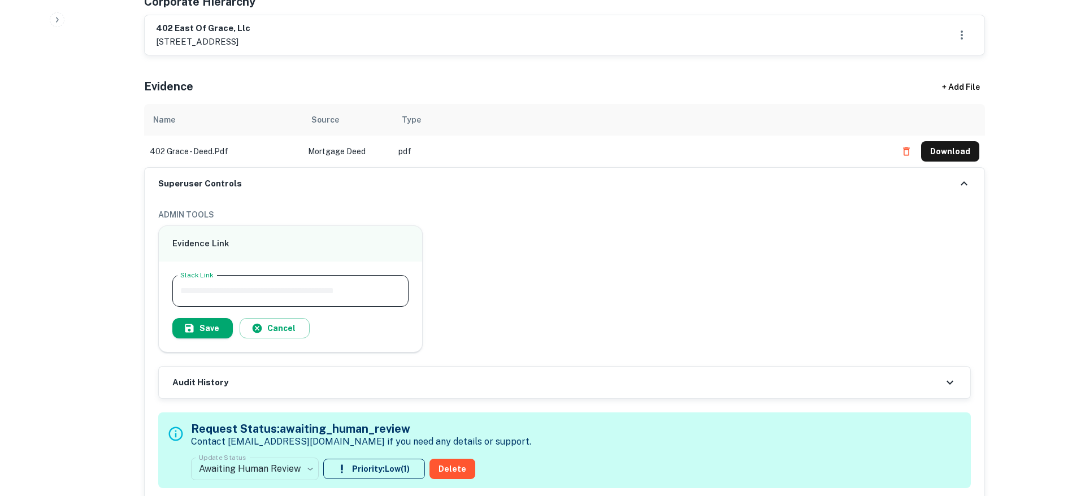 This screenshot has width=1072, height=496. I want to click on button: Priority:Low(1), so click(374, 469).